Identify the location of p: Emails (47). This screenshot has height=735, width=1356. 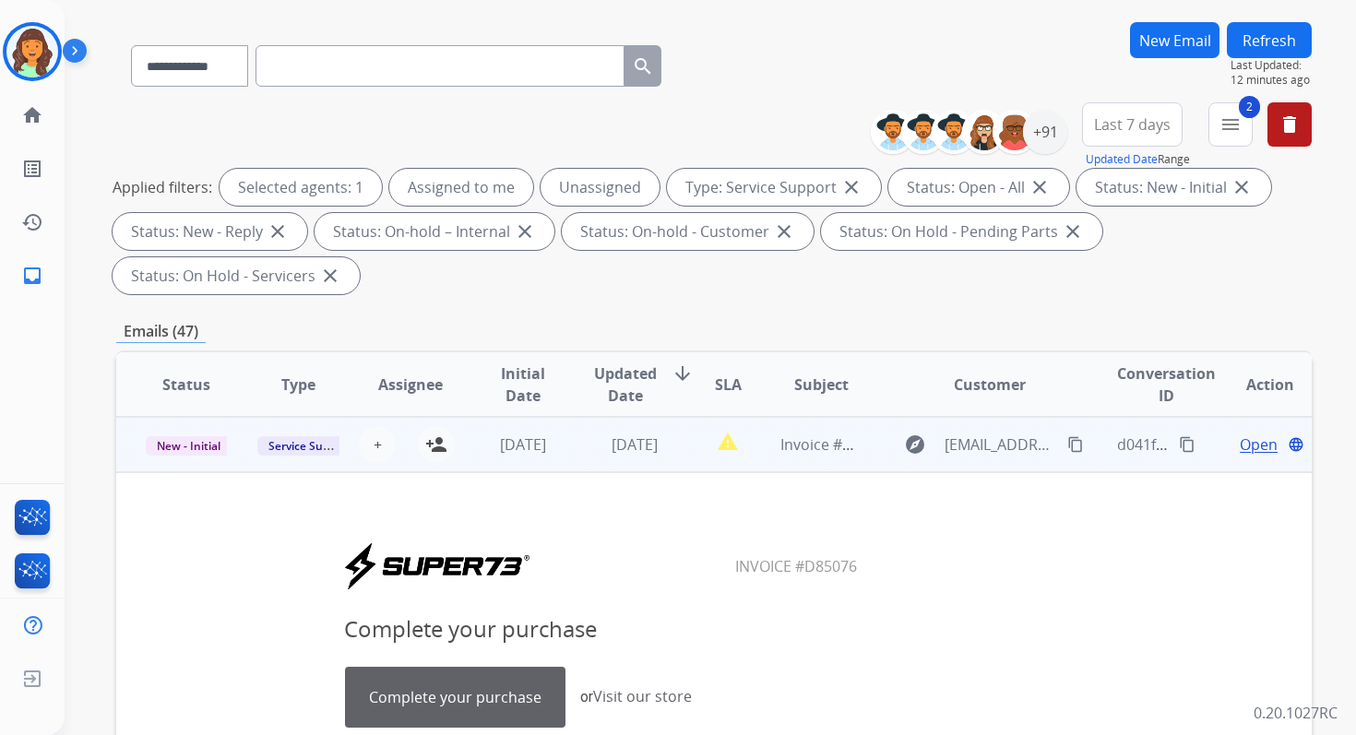
(160, 331).